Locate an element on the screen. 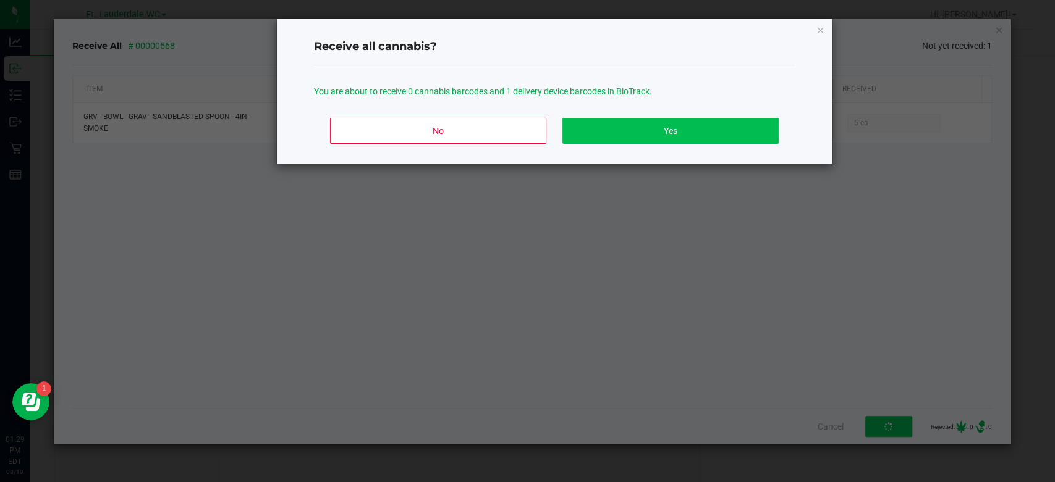 Image resolution: width=1055 pixels, height=482 pixels. button: Close is located at coordinates (820, 30).